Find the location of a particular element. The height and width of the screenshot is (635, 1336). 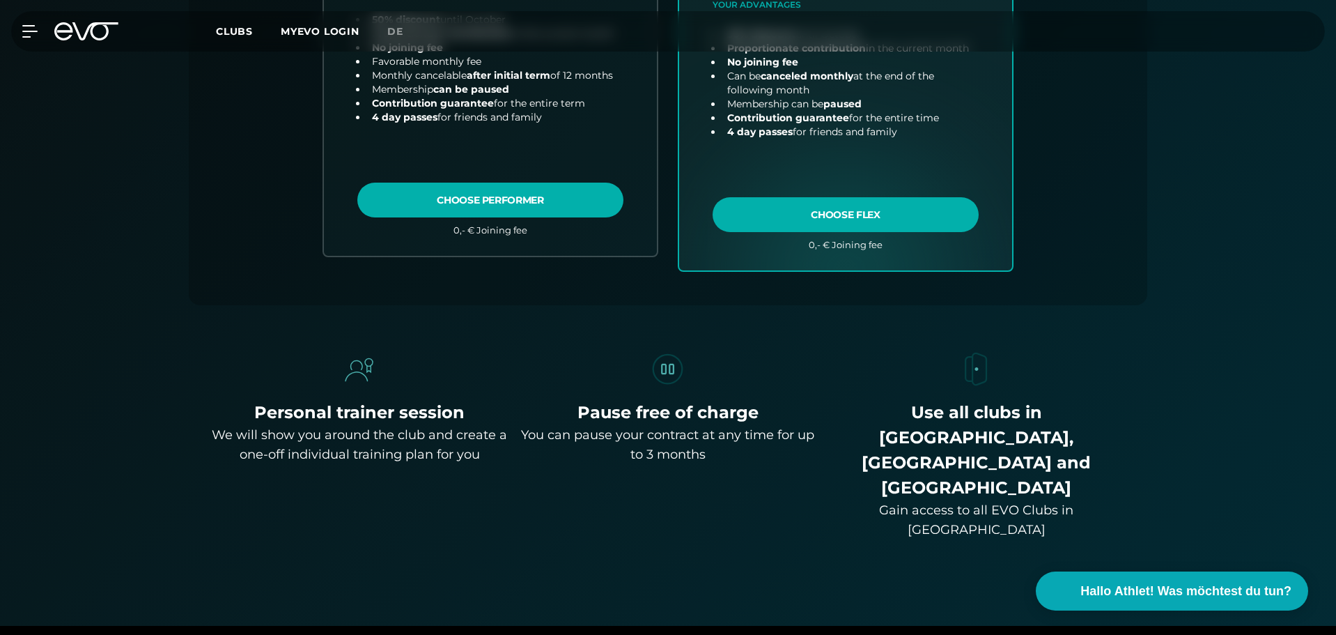

div: Personal trainer session is located at coordinates (359, 412).